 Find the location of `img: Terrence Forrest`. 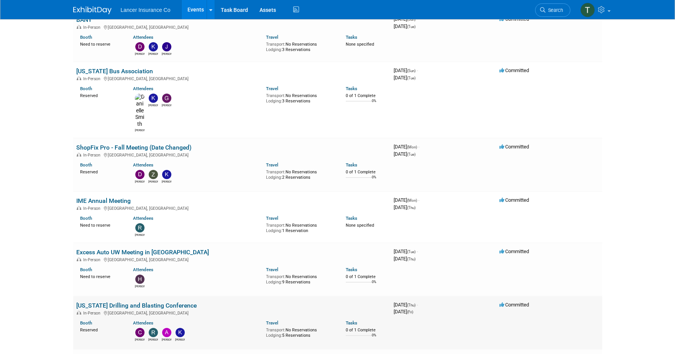

img: Terrence Forrest is located at coordinates (587, 10).